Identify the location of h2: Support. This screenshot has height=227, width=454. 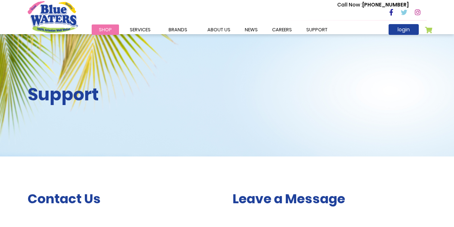
(125, 94).